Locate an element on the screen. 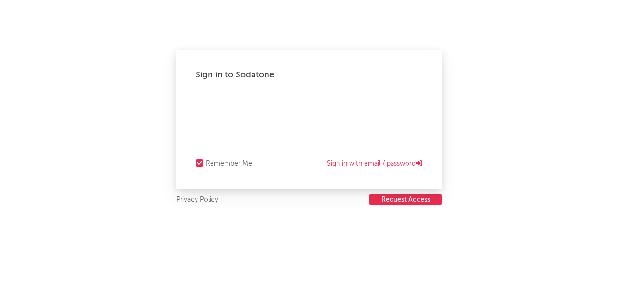 This screenshot has height=305, width=618. button: Request Access is located at coordinates (406, 200).